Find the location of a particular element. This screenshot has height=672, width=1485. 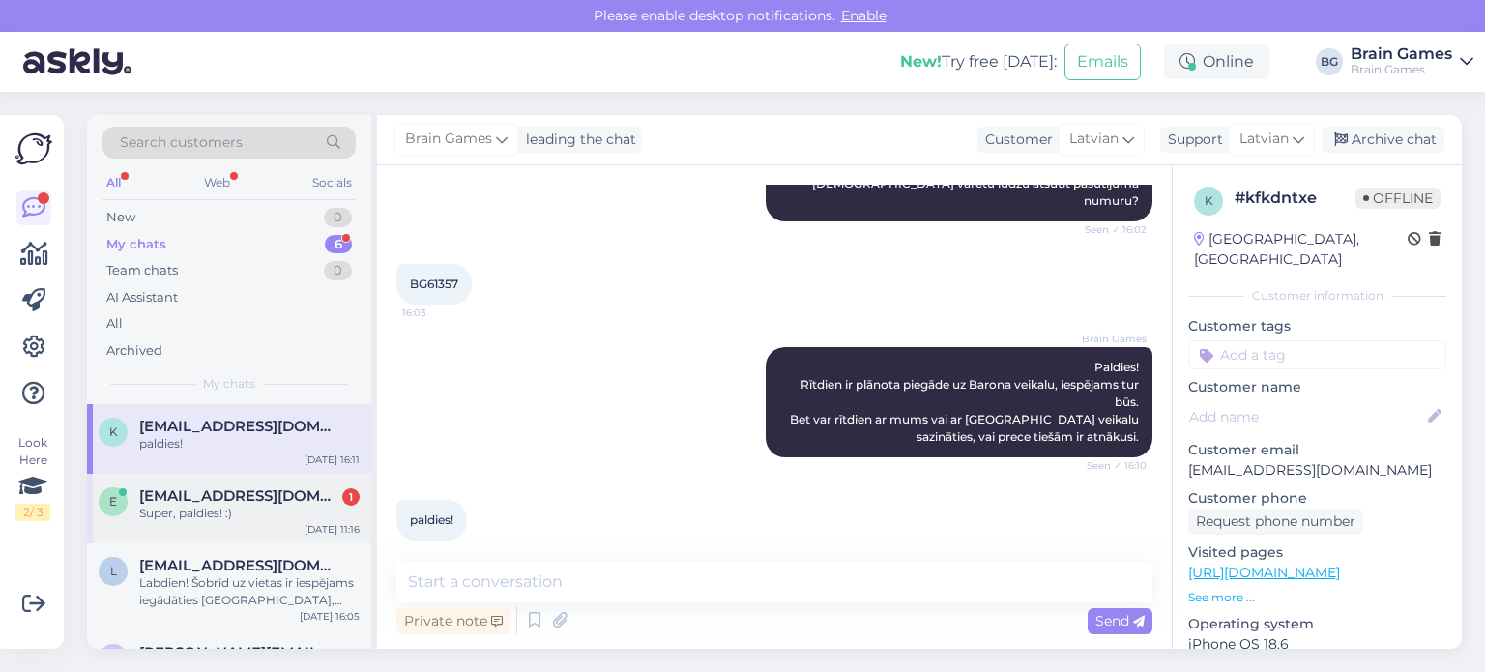

p: Customer email is located at coordinates (1317, 450).